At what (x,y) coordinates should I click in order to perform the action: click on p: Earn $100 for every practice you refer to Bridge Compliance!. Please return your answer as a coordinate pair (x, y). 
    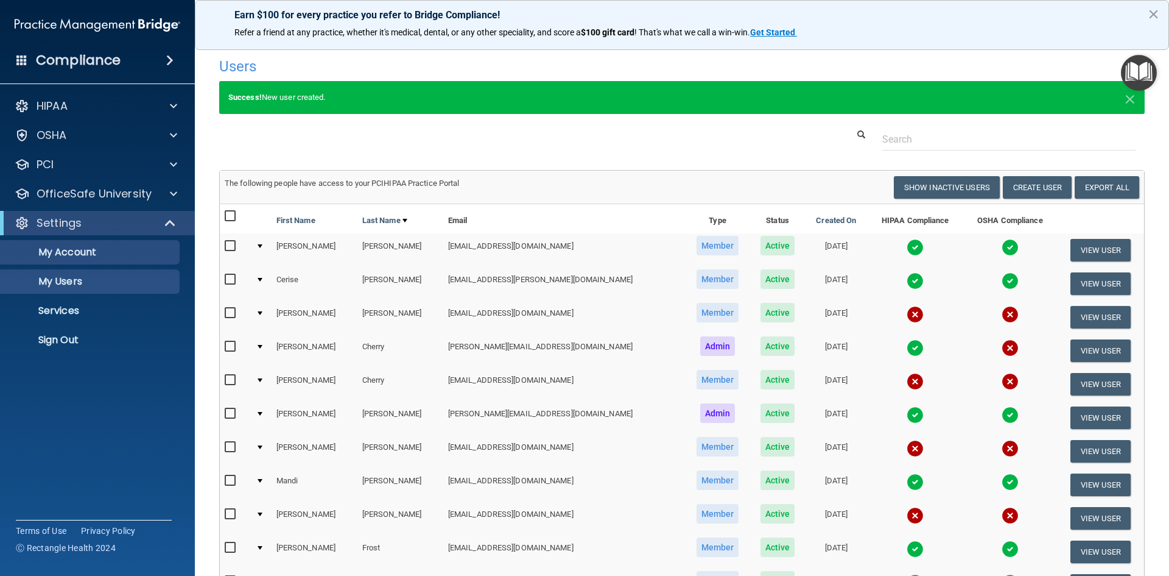
    Looking at the image, I should click on (682, 15).